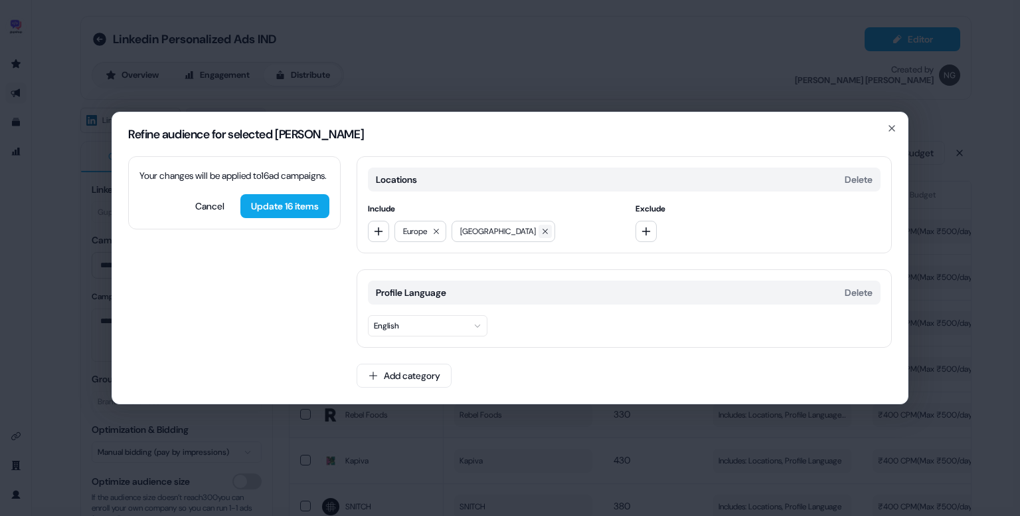  Describe the element at coordinates (415, 231) in the screenshot. I see `span: Europe` at that location.